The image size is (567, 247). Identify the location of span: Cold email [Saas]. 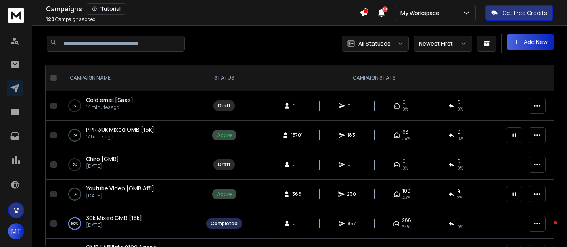
(109, 100).